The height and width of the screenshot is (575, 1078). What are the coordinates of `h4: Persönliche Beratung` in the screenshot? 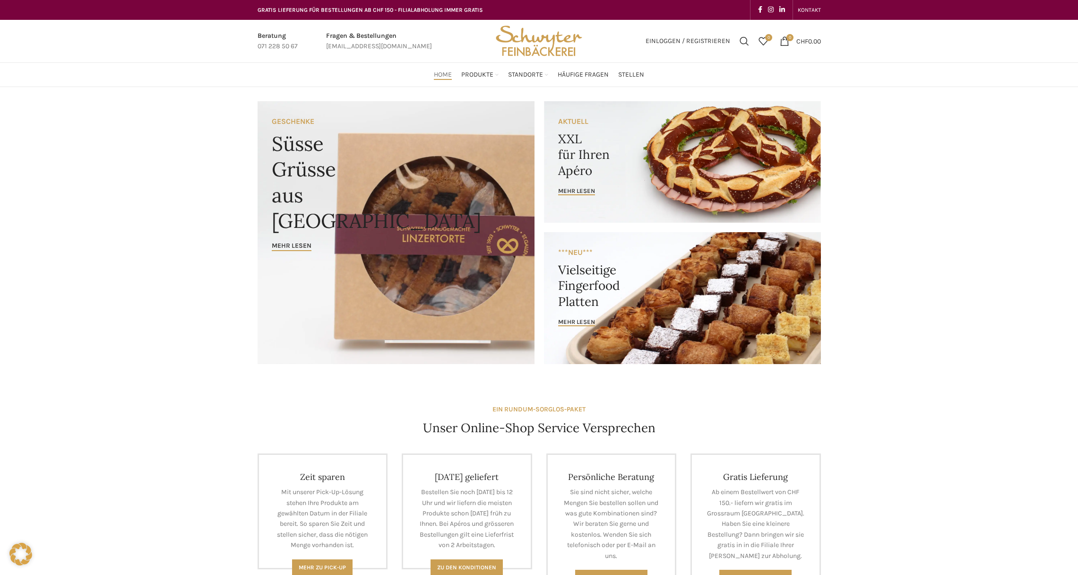 It's located at (612, 477).